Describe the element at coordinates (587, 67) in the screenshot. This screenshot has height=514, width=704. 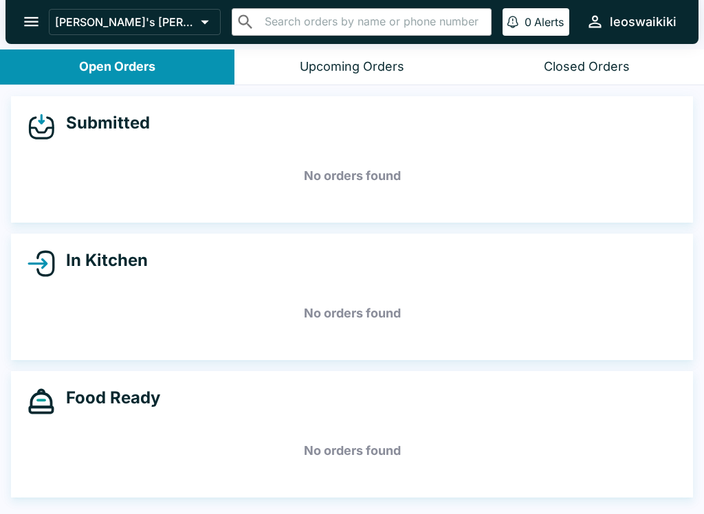
I see `div: Closed Orders` at that location.